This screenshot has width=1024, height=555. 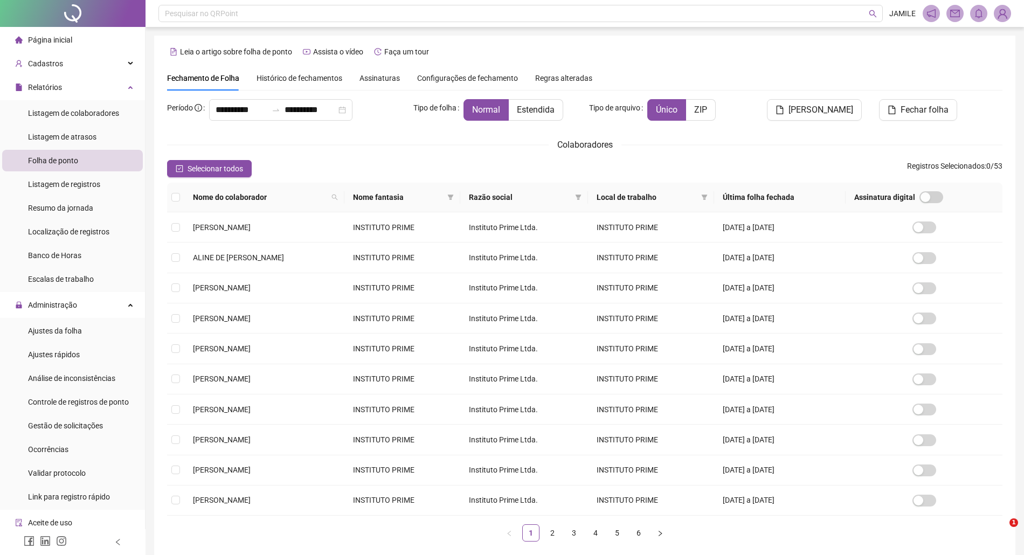 I want to click on li: 4, so click(x=596, y=533).